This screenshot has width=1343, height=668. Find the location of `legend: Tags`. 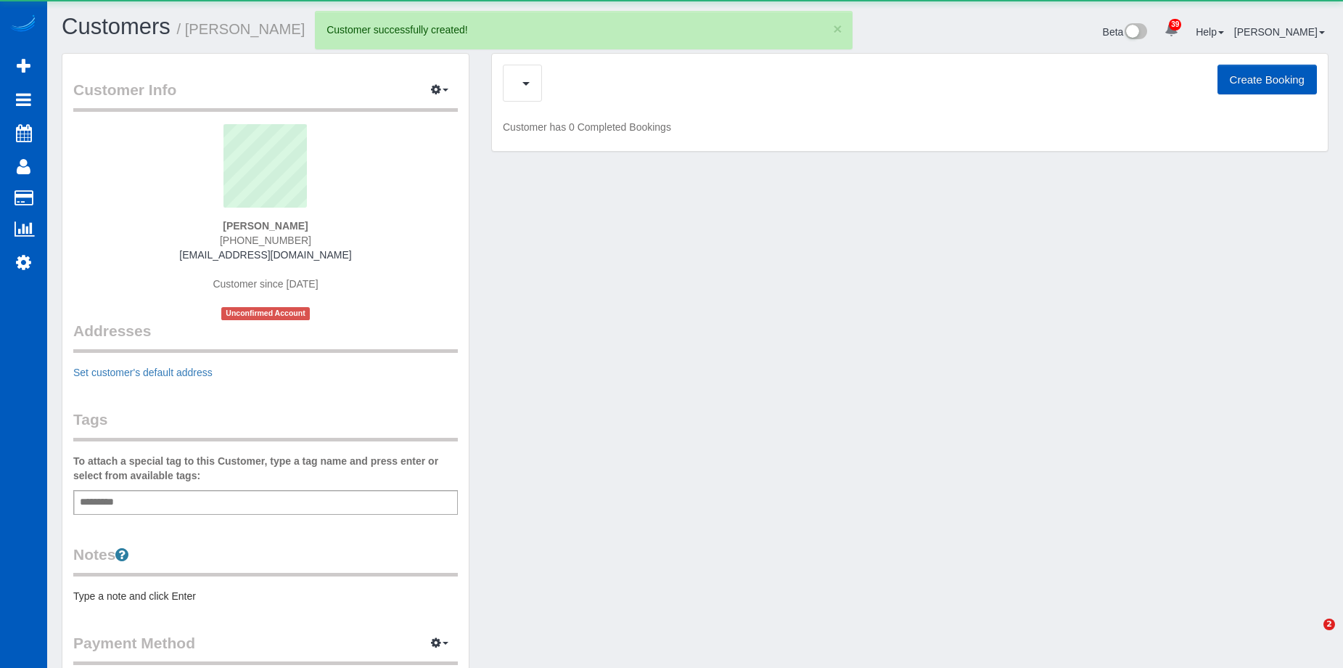

legend: Tags is located at coordinates (266, 425).